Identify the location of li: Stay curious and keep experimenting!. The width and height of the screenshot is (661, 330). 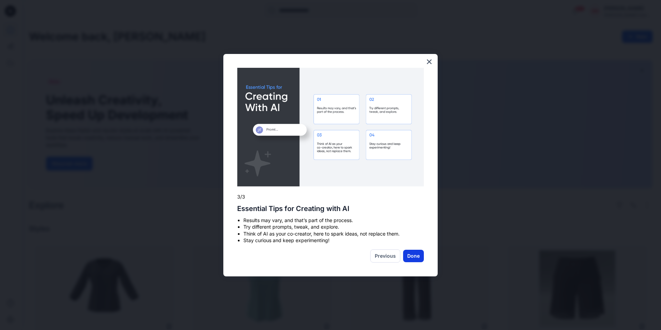
(334, 240).